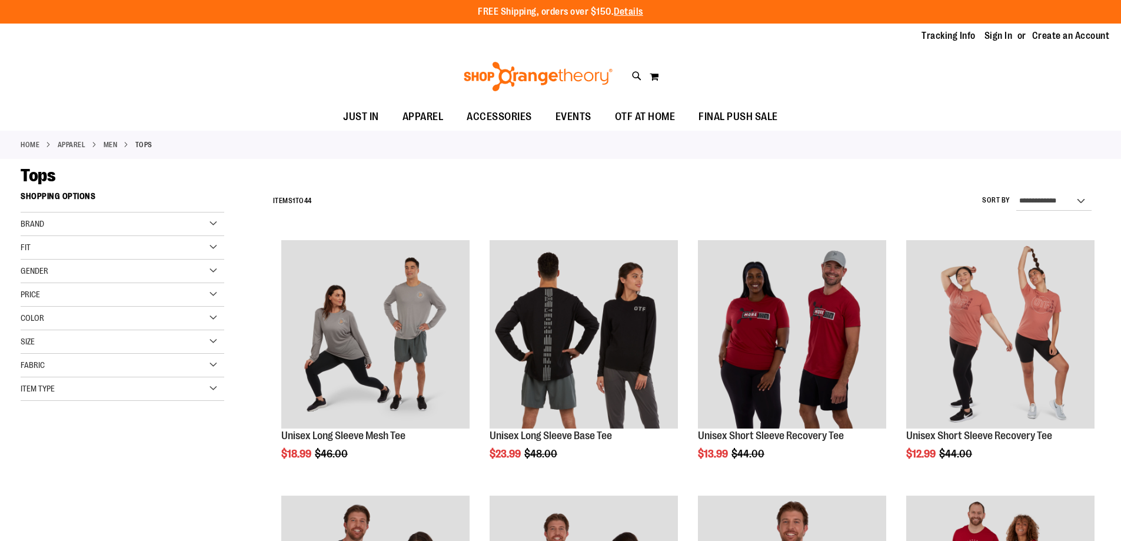  What do you see at coordinates (506, 454) in the screenshot?
I see `span: $23.99` at bounding box center [506, 454].